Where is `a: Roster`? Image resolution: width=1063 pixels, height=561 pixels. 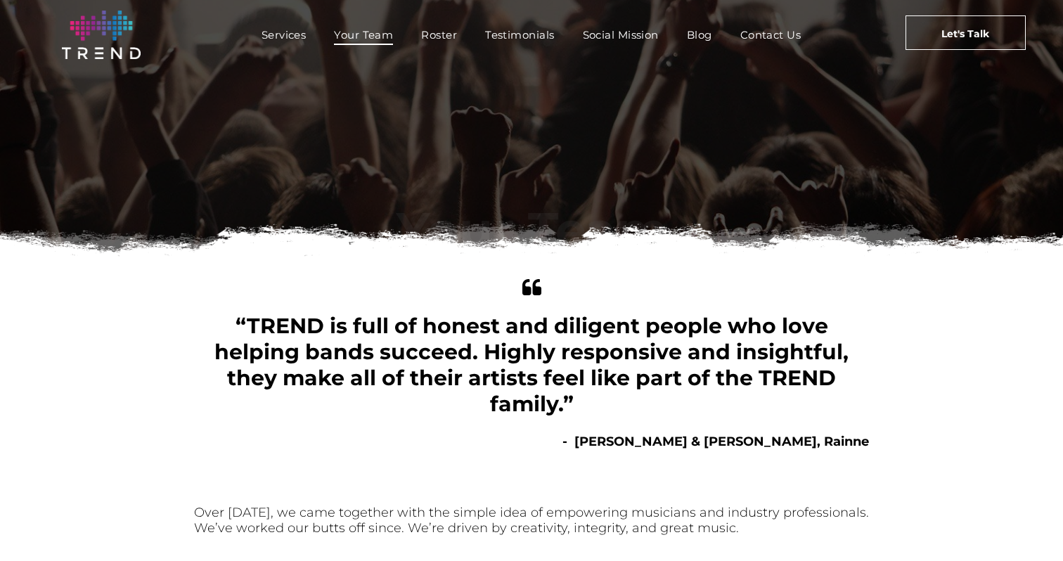 a: Roster is located at coordinates (439, 34).